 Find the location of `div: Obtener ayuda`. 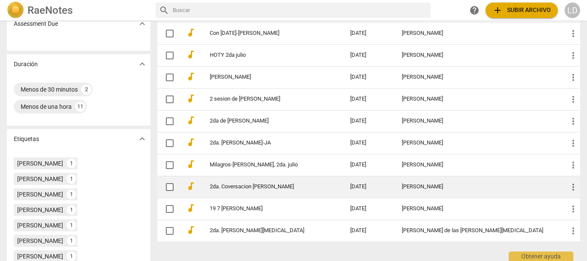

div: Obtener ayuda is located at coordinates (541, 256).